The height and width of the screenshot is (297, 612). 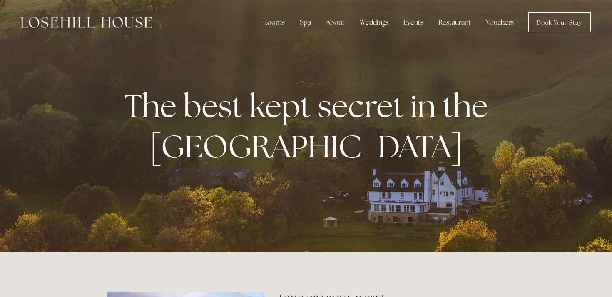 What do you see at coordinates (86, 22) in the screenshot?
I see `img: Losehill House` at bounding box center [86, 22].